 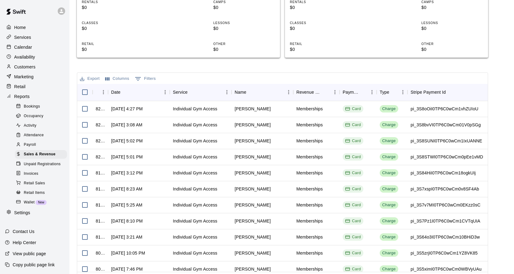 I want to click on div: Mia Simpson, so click(x=252, y=141).